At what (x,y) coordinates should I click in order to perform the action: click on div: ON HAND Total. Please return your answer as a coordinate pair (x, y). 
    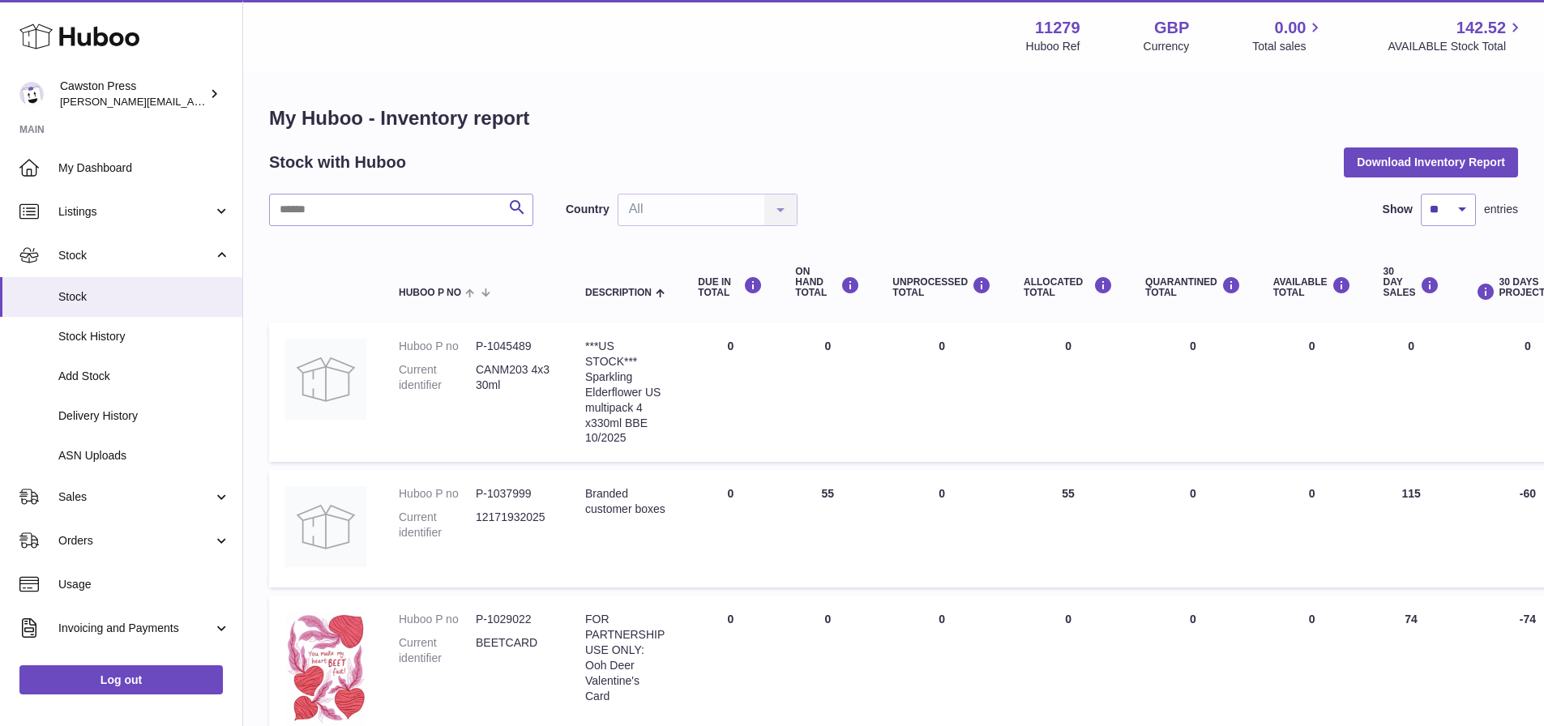
    Looking at the image, I should click on (828, 283).